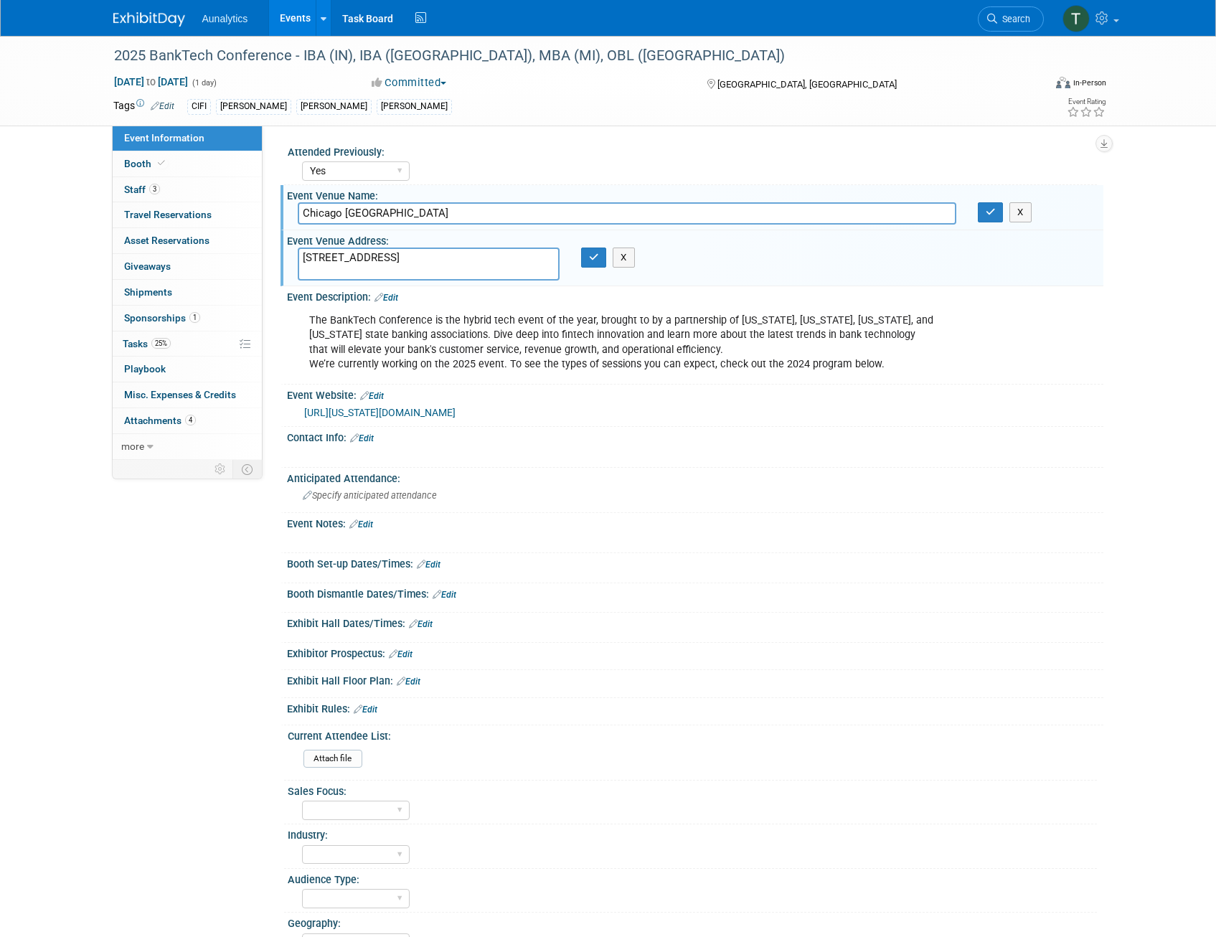 The image size is (1216, 937). I want to click on span: Giveaways, so click(147, 266).